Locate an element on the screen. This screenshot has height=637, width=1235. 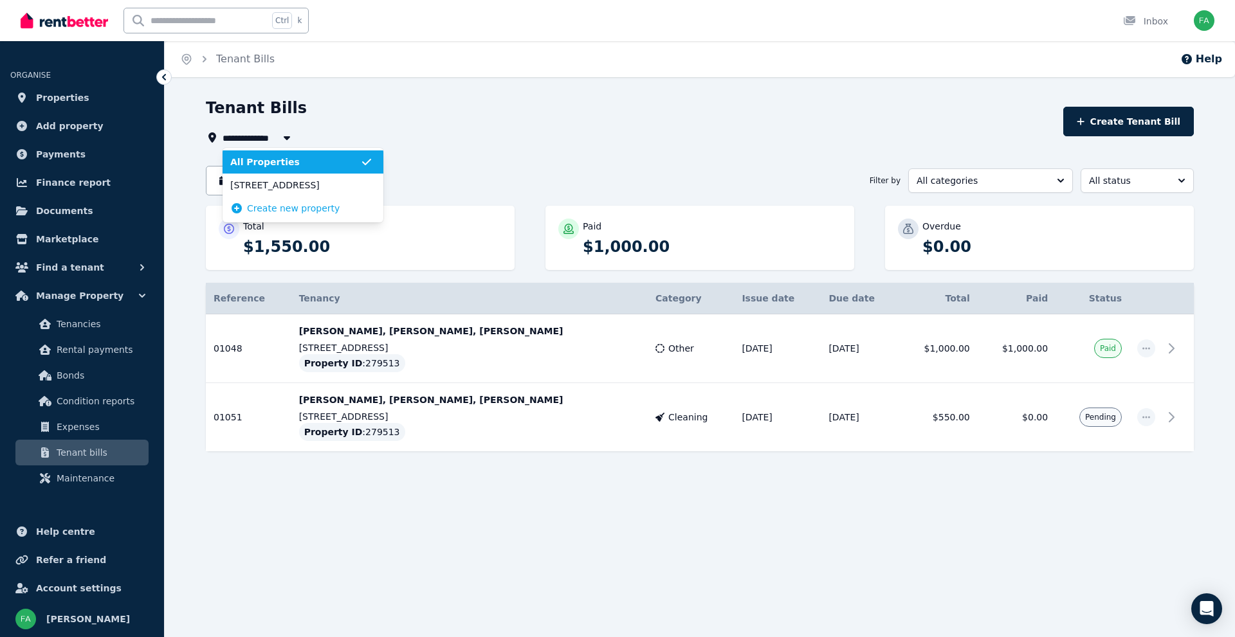
p: Paid is located at coordinates (592, 226).